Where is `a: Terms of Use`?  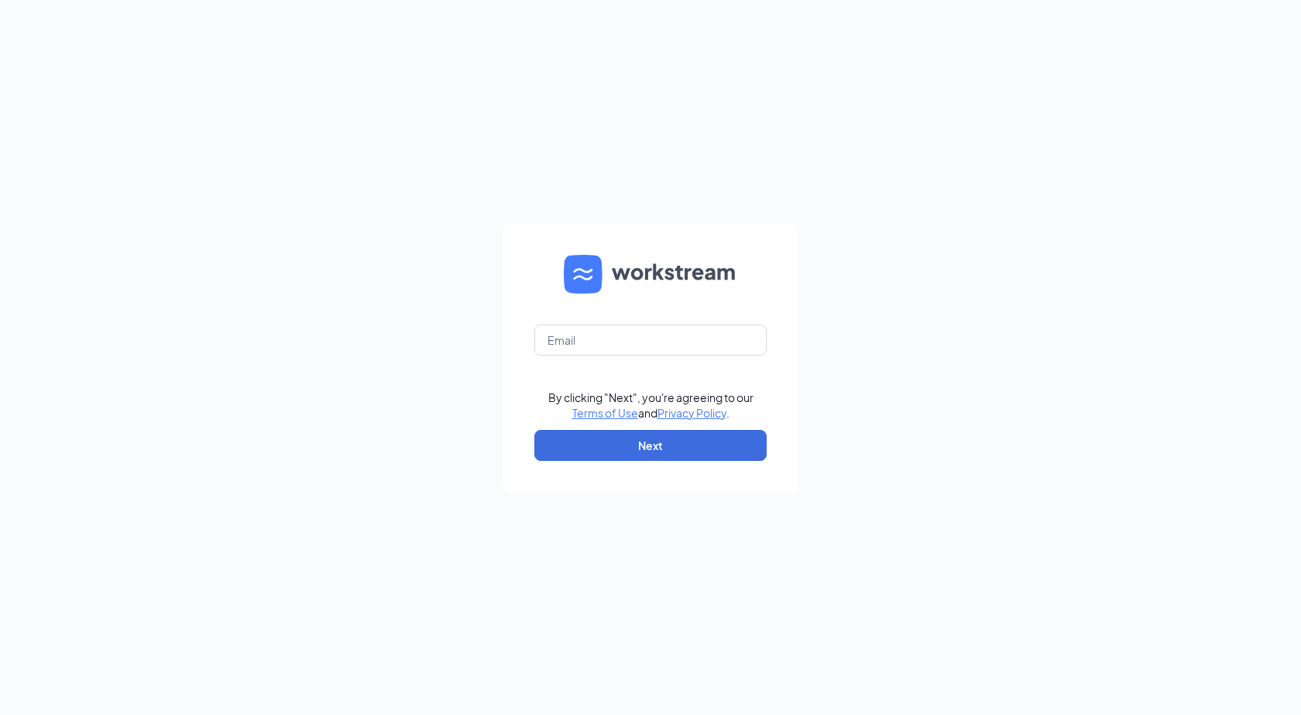
a: Terms of Use is located at coordinates (605, 413).